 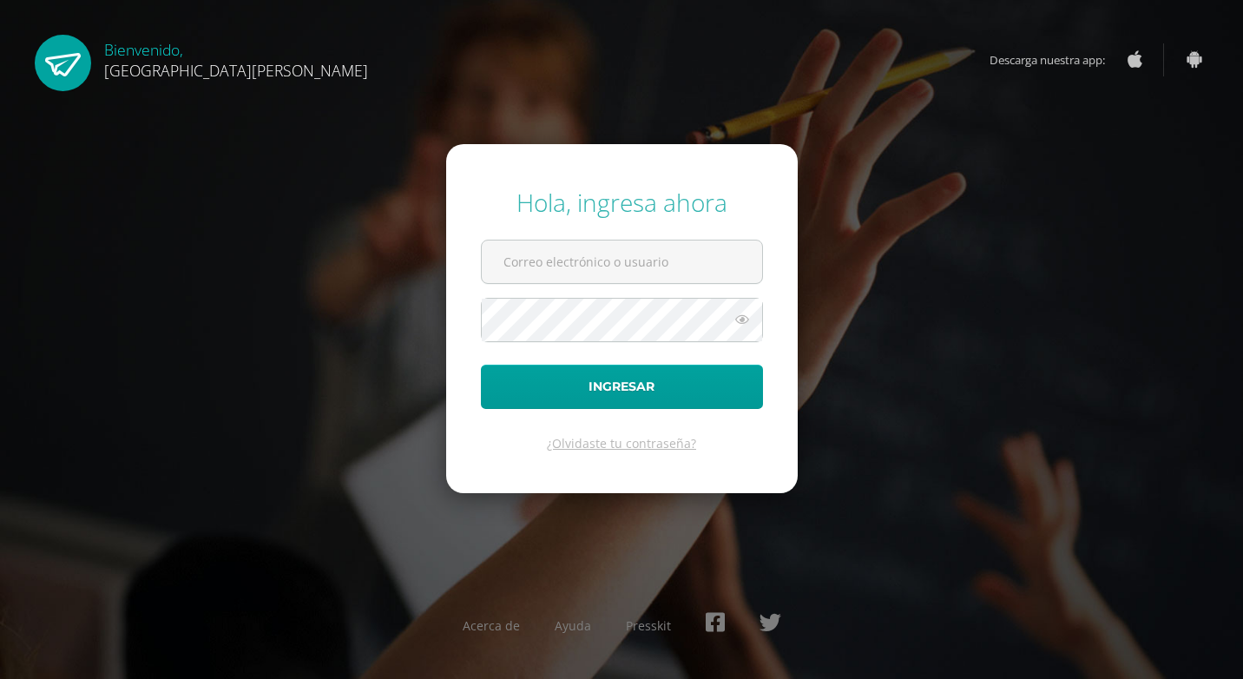 I want to click on div: Bienvenido,, so click(x=236, y=57).